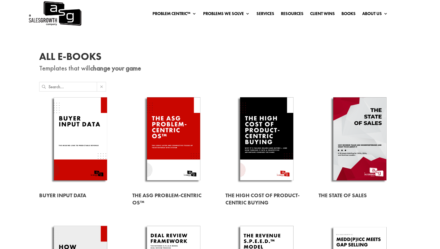 The width and height of the screenshot is (440, 249). I want to click on input: Search..., so click(73, 87).